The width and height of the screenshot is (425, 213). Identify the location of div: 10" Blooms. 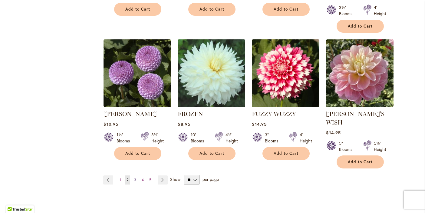
(199, 138).